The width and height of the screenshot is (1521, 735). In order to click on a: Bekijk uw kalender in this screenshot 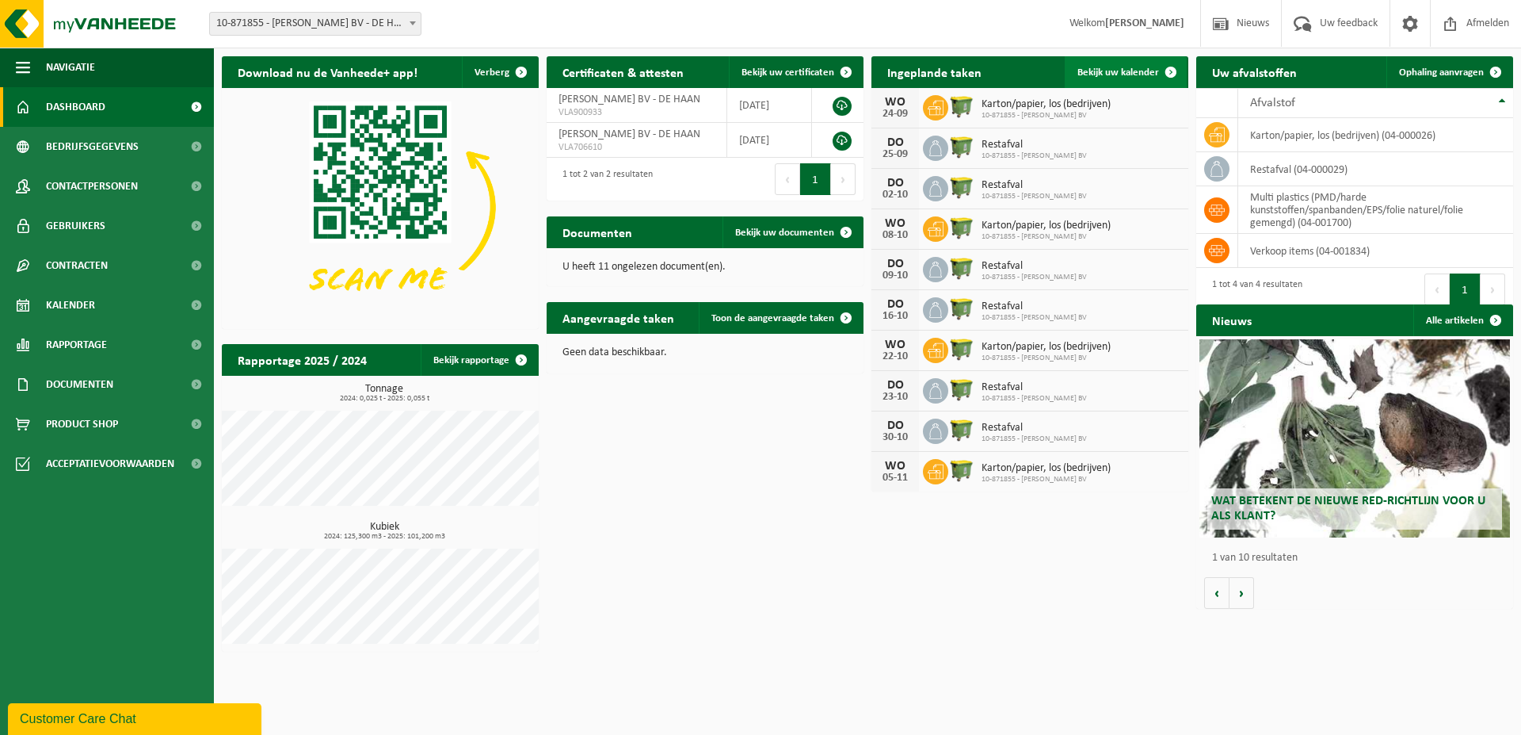, I will do `click(1126, 72)`.